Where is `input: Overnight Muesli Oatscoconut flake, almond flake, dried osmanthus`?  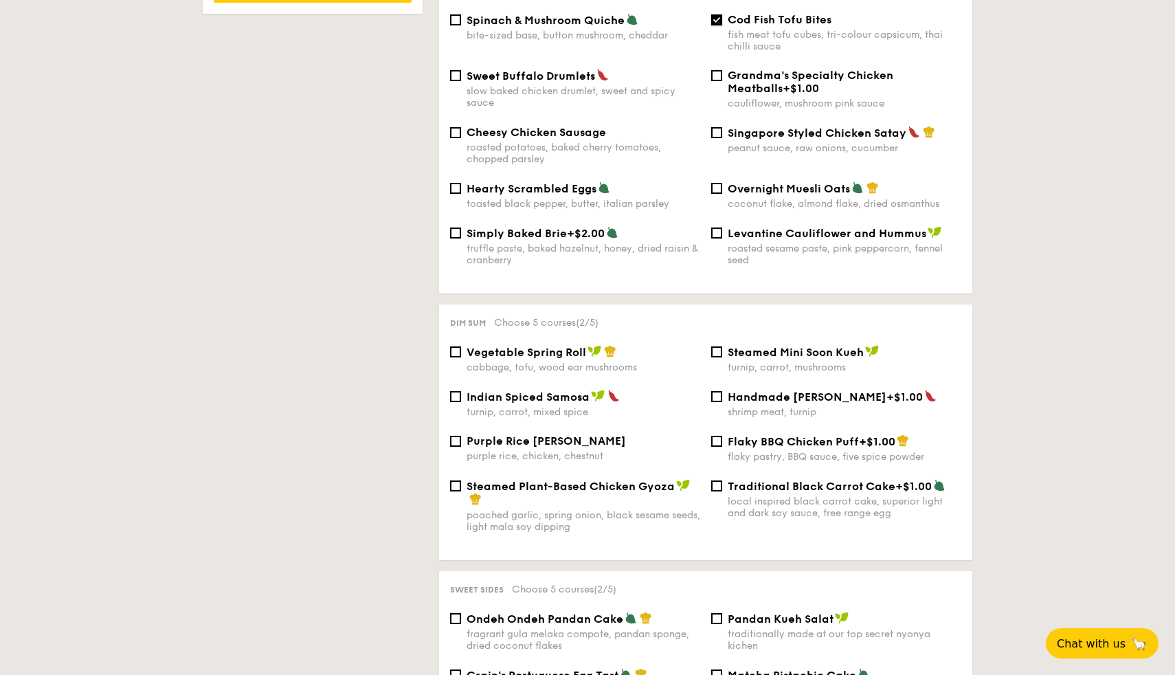 input: Overnight Muesli Oatscoconut flake, almond flake, dried osmanthus is located at coordinates (717, 188).